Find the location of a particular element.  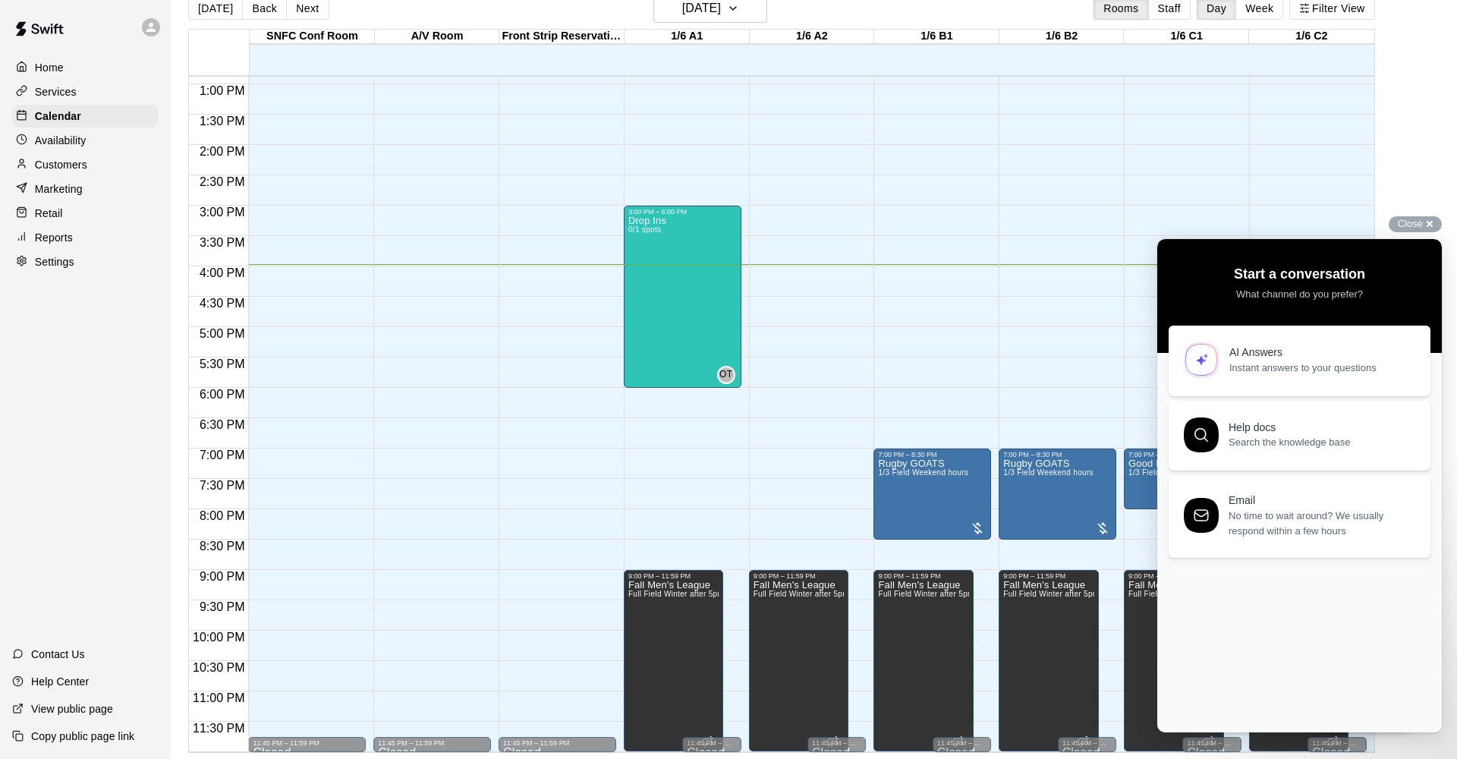

div: 1/6 B2 is located at coordinates (1062, 36).